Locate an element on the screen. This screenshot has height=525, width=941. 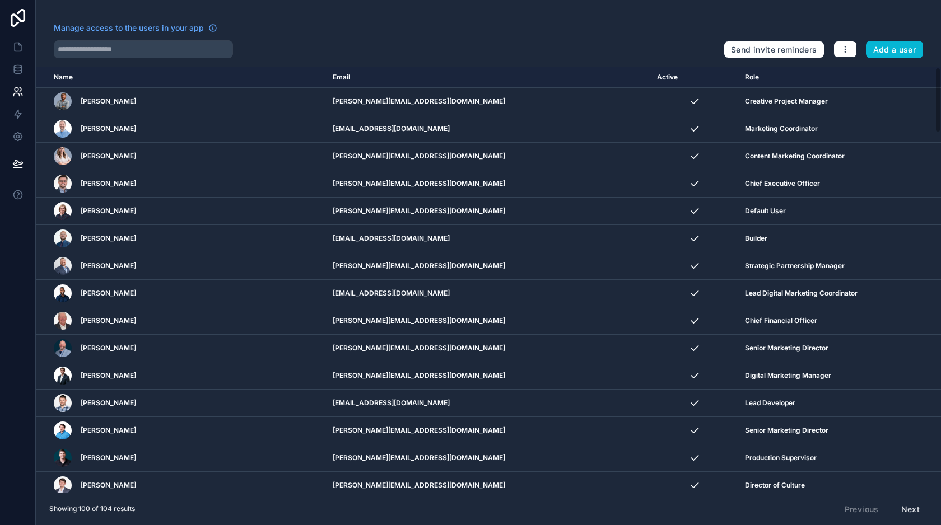
span: Marketing Coordinator is located at coordinates (781, 129).